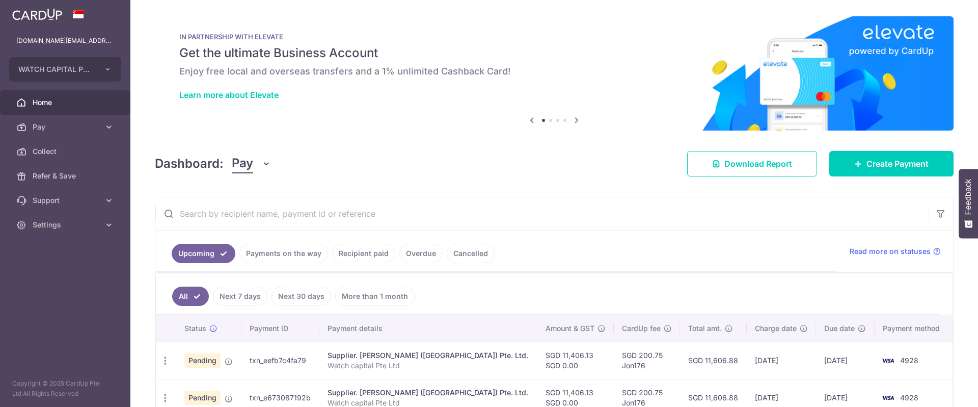 The height and width of the screenshot is (407, 978). What do you see at coordinates (280, 328) in the screenshot?
I see `th: Payment ID` at bounding box center [280, 328].